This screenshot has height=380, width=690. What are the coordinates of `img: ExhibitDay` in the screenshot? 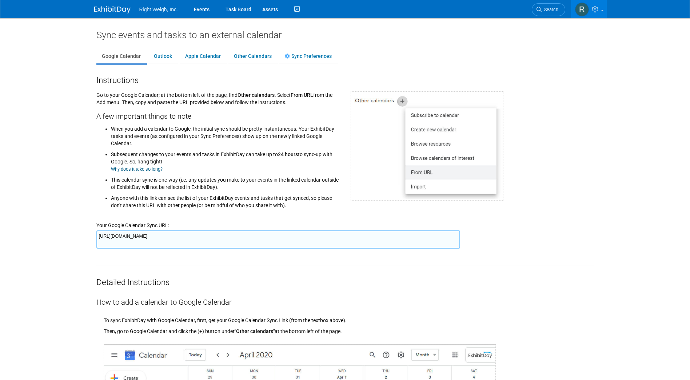 It's located at (112, 10).